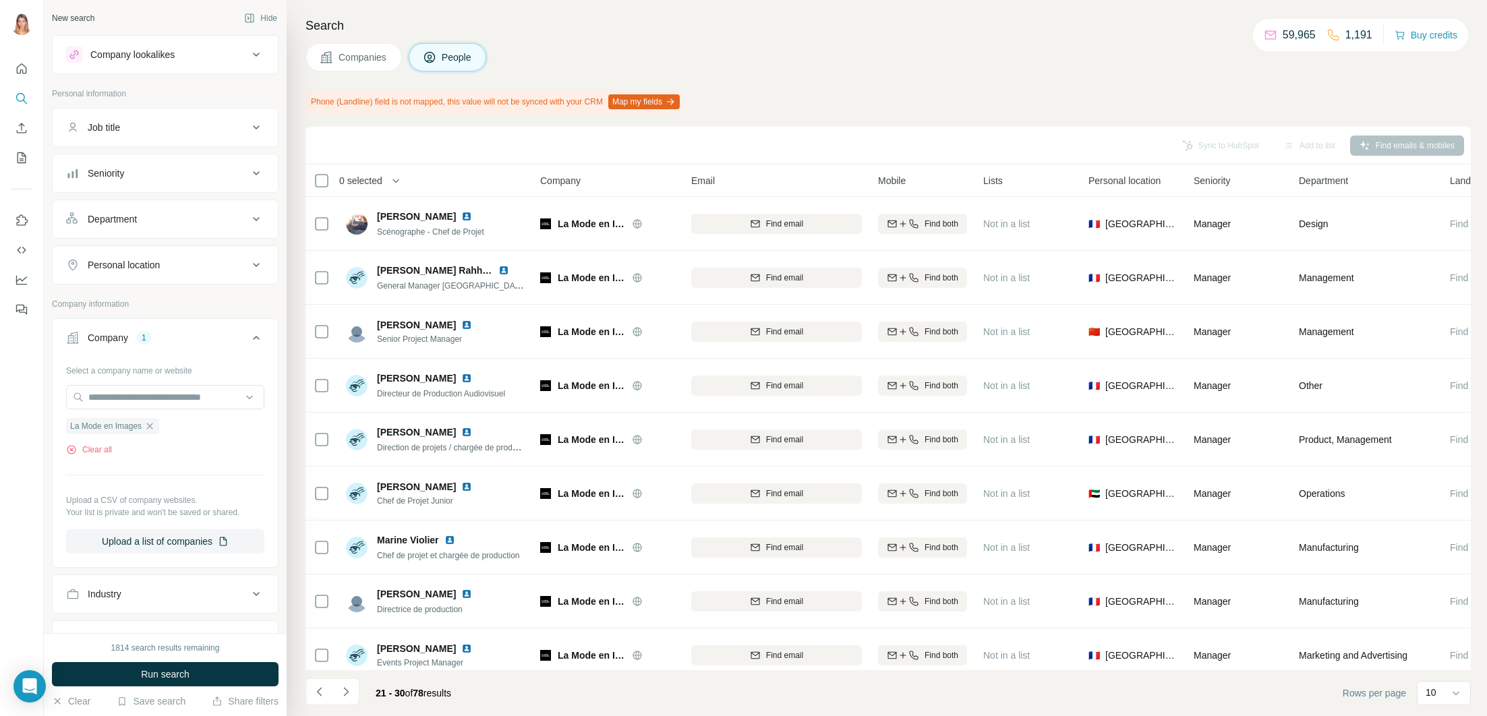  I want to click on button: Use Surfe on LinkedIn, so click(22, 221).